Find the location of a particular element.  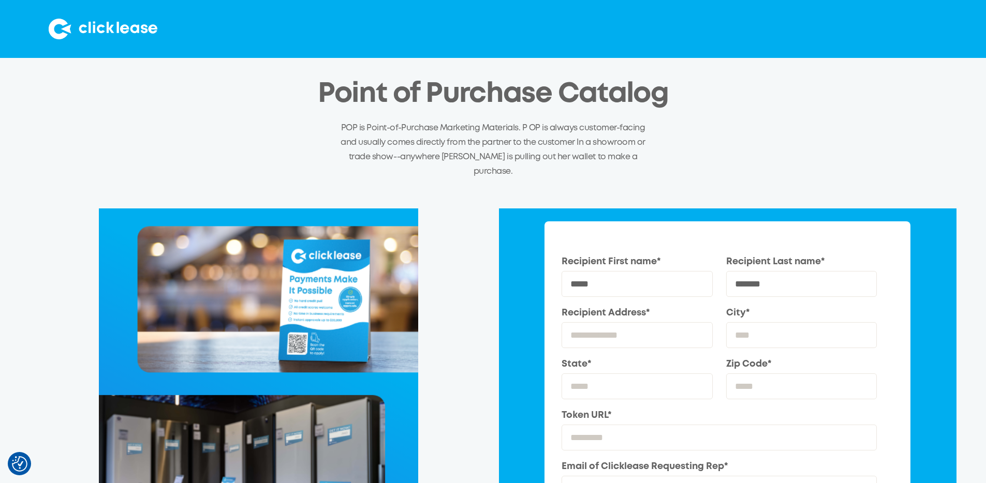

label: Recipient Last name* is located at coordinates (802, 262).